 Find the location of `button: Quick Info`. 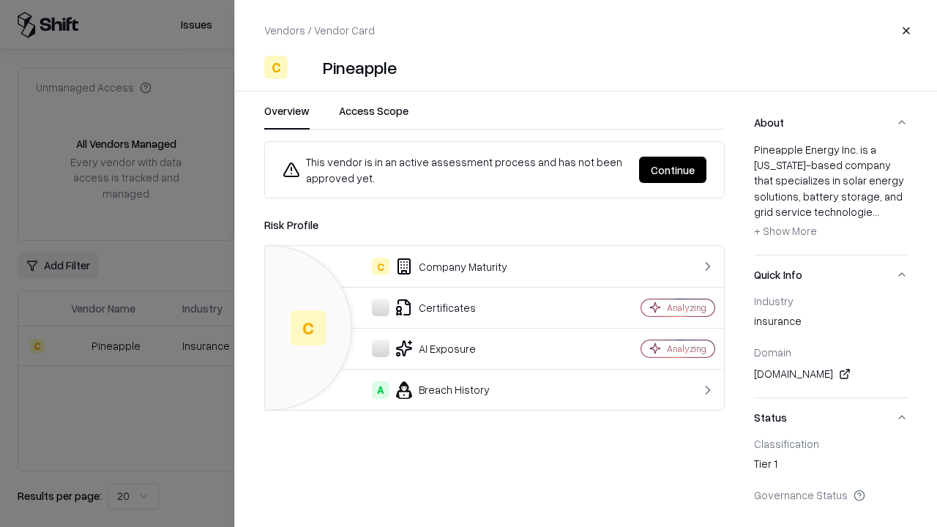

button: Quick Info is located at coordinates (831, 275).